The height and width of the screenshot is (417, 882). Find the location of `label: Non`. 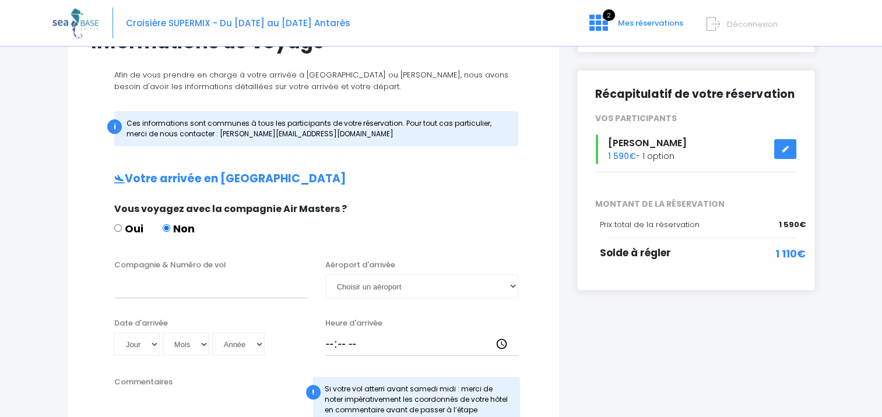

label: Non is located at coordinates (178, 229).